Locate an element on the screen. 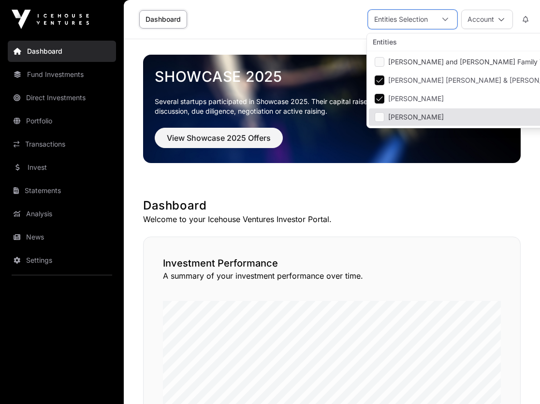 The width and height of the screenshot is (540, 404). a: Settings is located at coordinates (62, 260).